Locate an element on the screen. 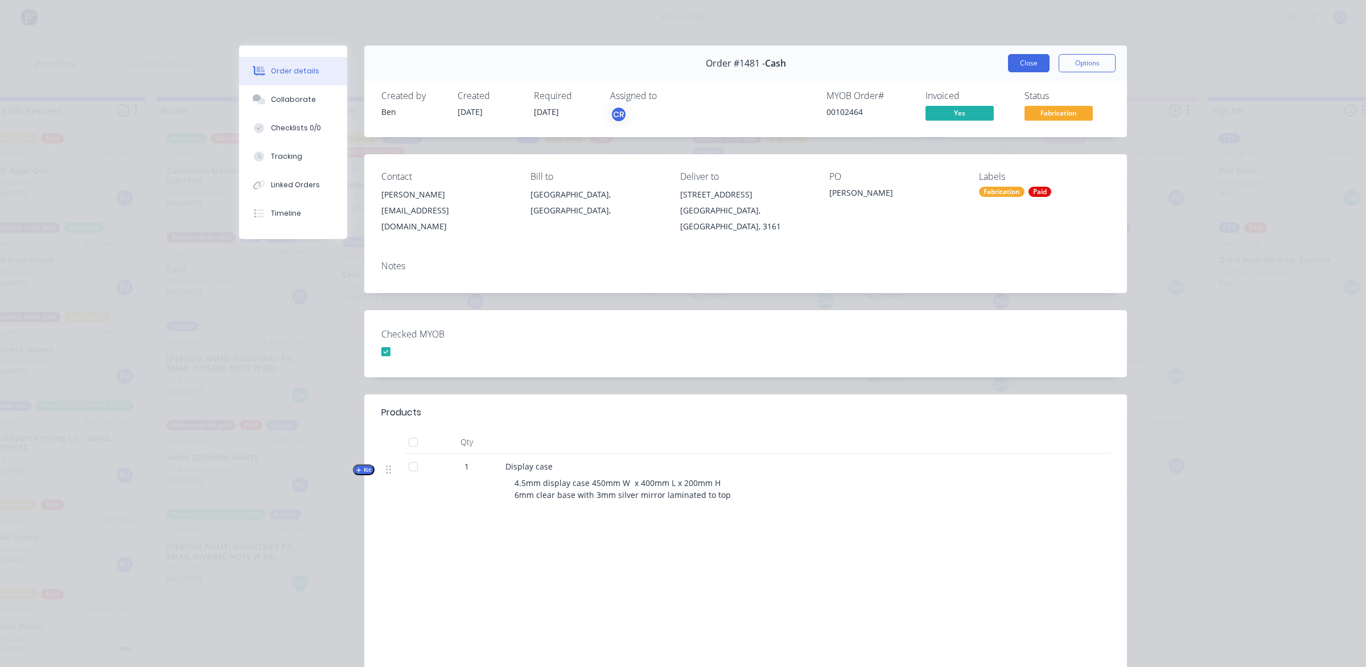  button: Kit is located at coordinates (364, 469).